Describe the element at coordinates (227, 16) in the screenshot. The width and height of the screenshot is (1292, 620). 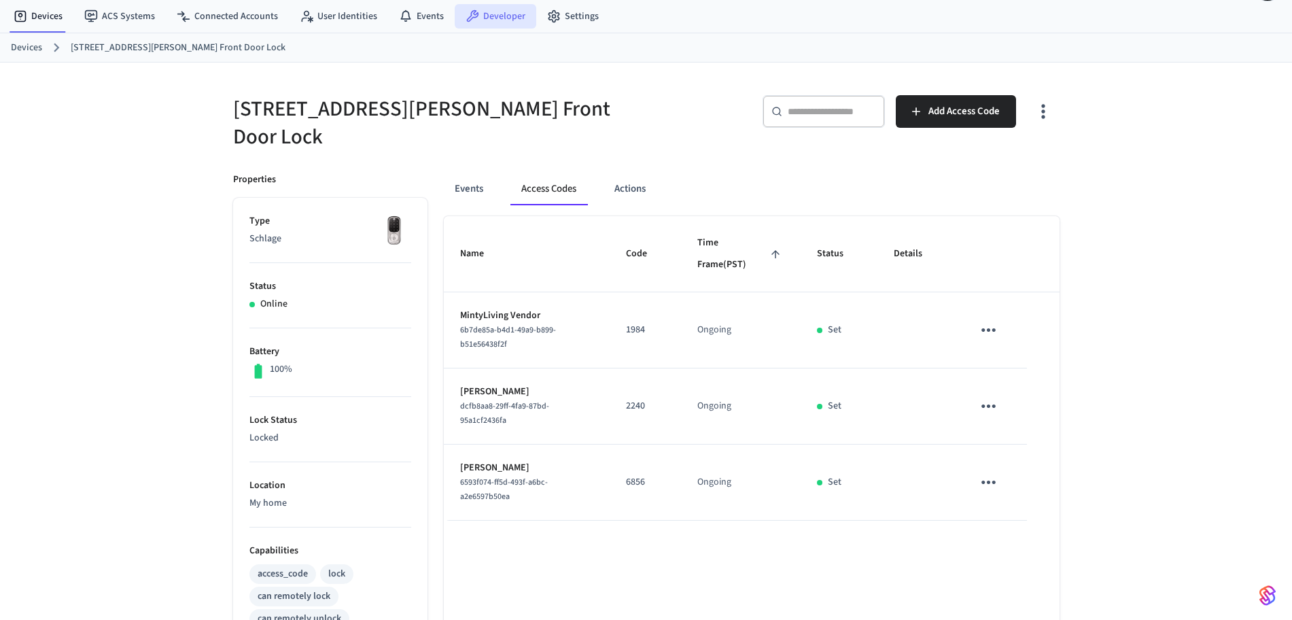
I see `a: Connected Accounts` at that location.